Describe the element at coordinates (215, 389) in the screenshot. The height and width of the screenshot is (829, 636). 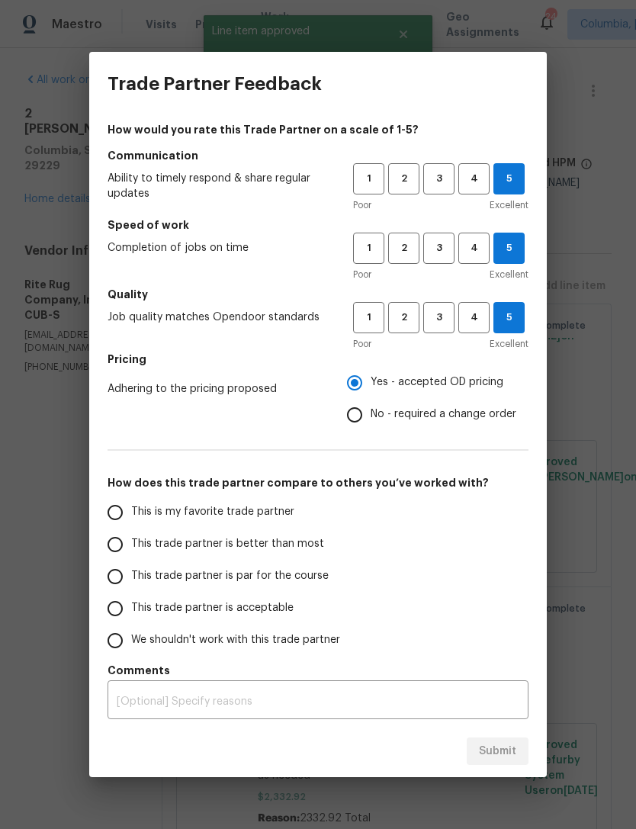
I see `span: Adhering to the pricing proposed` at that location.